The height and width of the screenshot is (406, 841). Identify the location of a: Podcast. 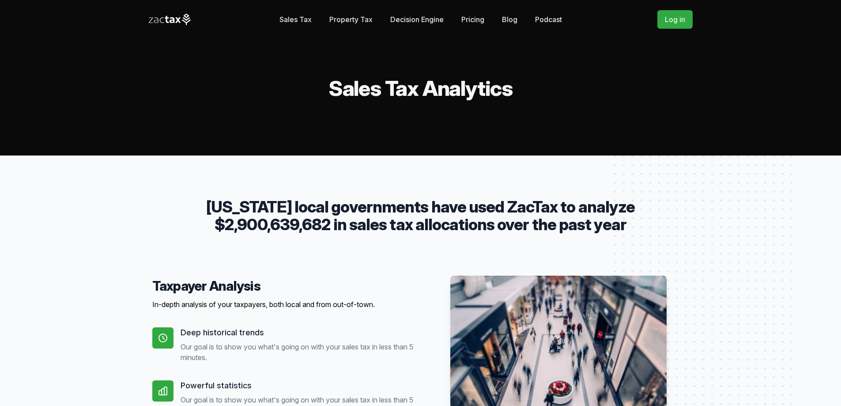
(548, 19).